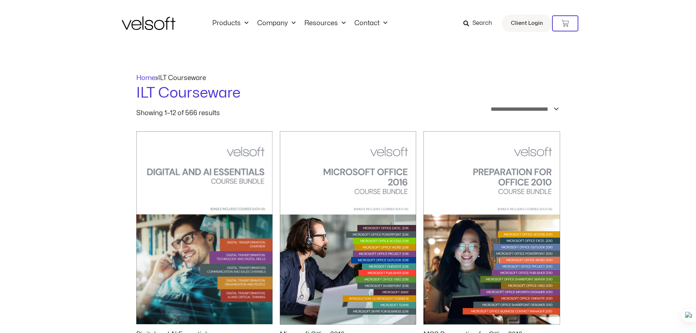 The width and height of the screenshot is (696, 333). What do you see at coordinates (299, 23) in the screenshot?
I see `nav: Menu` at bounding box center [299, 23].